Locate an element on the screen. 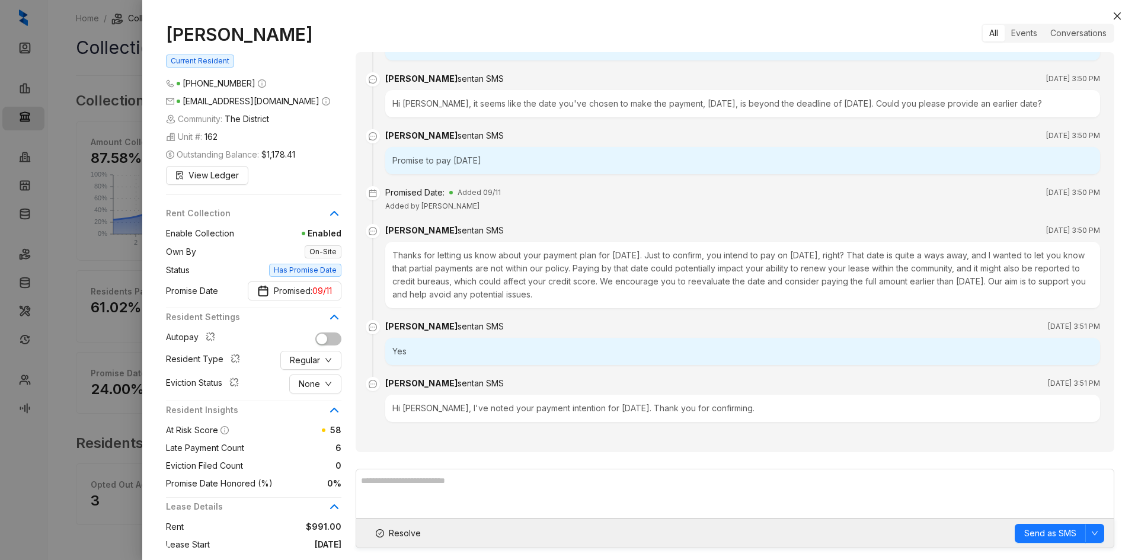 The width and height of the screenshot is (1138, 560). div: All is located at coordinates (993, 33).